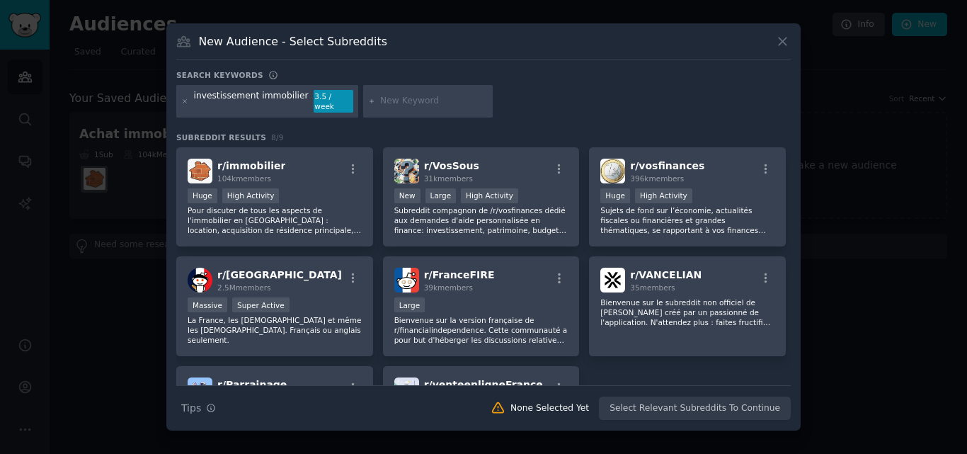 The height and width of the screenshot is (454, 967). What do you see at coordinates (612, 171) in the screenshot?
I see `img: vosfinances` at bounding box center [612, 171].